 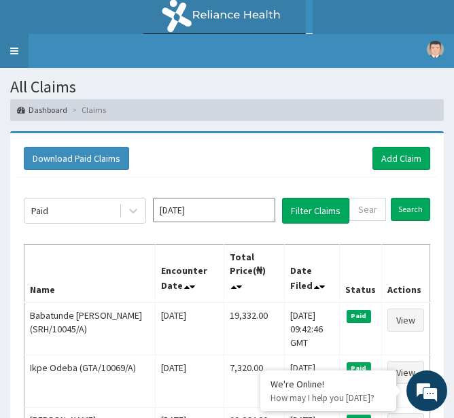 I want to click on div: Paid, so click(x=39, y=211).